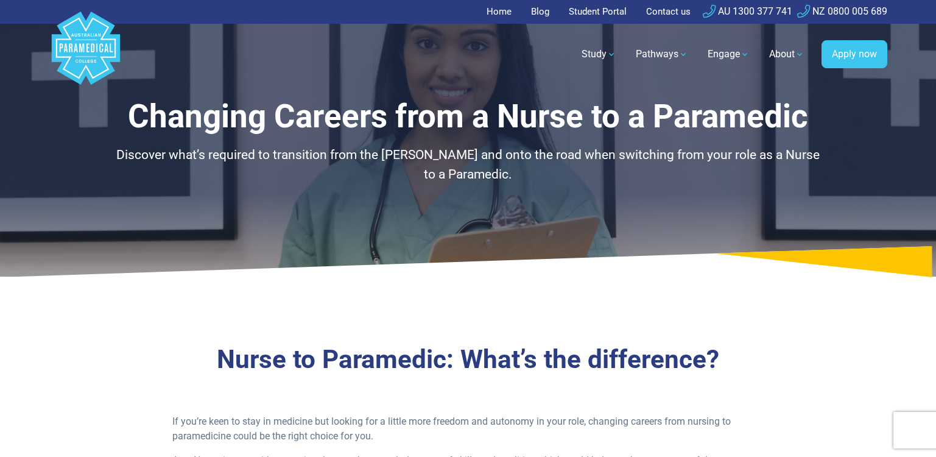 The height and width of the screenshot is (457, 936). I want to click on a: Study, so click(599, 54).